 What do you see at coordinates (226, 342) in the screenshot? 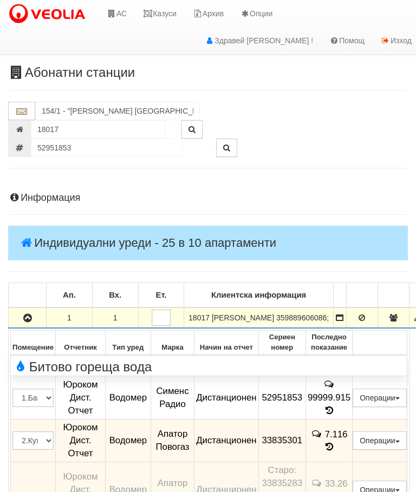
I see `th: Начин на отчет` at bounding box center [226, 342].